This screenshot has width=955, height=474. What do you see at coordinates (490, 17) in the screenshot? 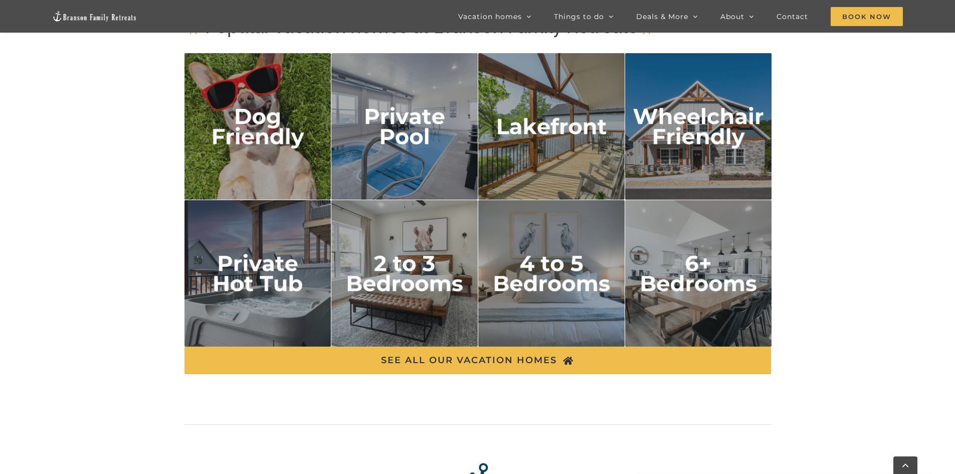
I see `span: Vacation homes` at bounding box center [490, 17].